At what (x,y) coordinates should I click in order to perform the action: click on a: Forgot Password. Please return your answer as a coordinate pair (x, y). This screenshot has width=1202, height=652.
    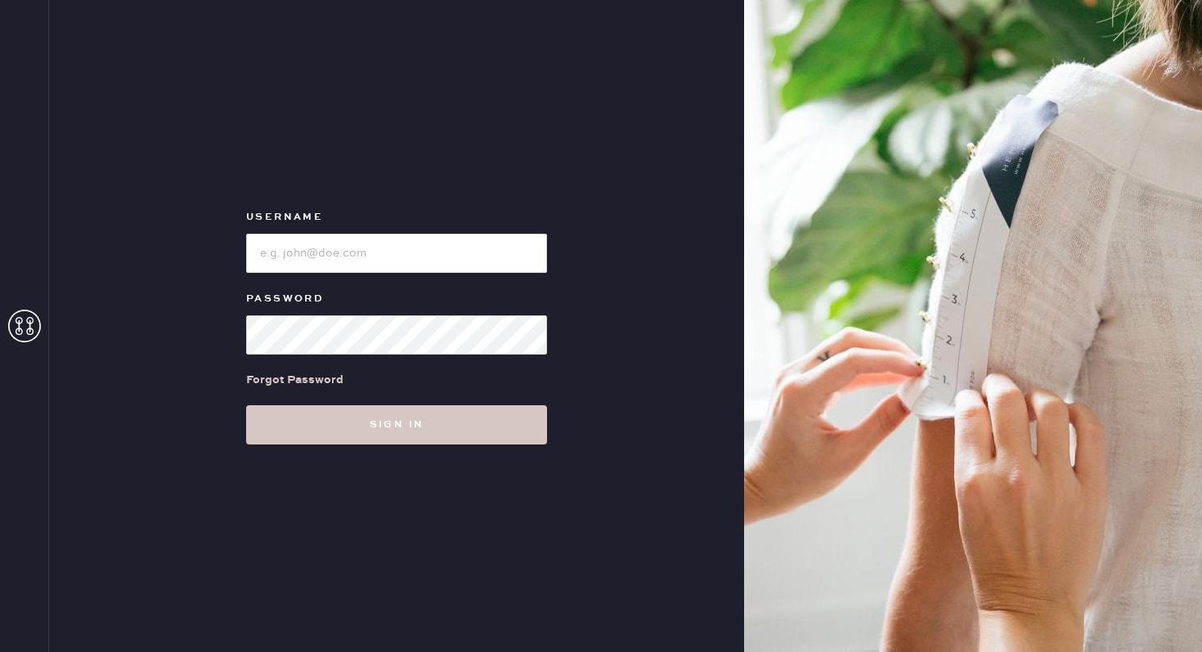
    Looking at the image, I should click on (294, 380).